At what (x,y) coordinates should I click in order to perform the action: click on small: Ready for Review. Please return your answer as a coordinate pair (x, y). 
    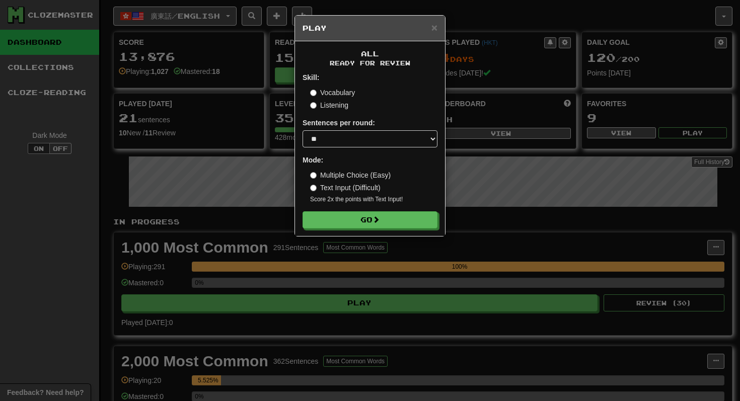
    Looking at the image, I should click on (370, 63).